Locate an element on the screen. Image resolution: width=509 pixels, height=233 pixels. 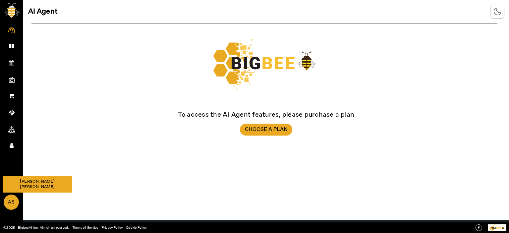
div: To access the AI Agent features, please purchase a plan is located at coordinates (266, 115).